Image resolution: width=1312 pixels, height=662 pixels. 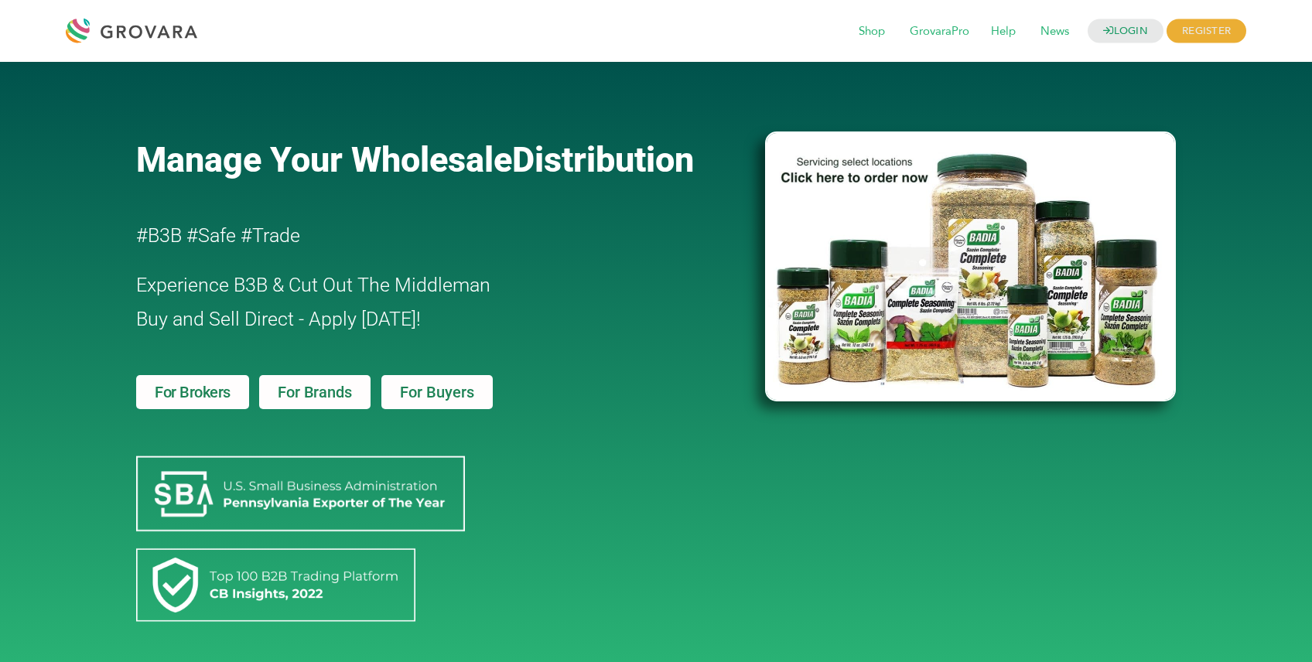 What do you see at coordinates (437, 392) in the screenshot?
I see `a: For Buyers` at bounding box center [437, 392].